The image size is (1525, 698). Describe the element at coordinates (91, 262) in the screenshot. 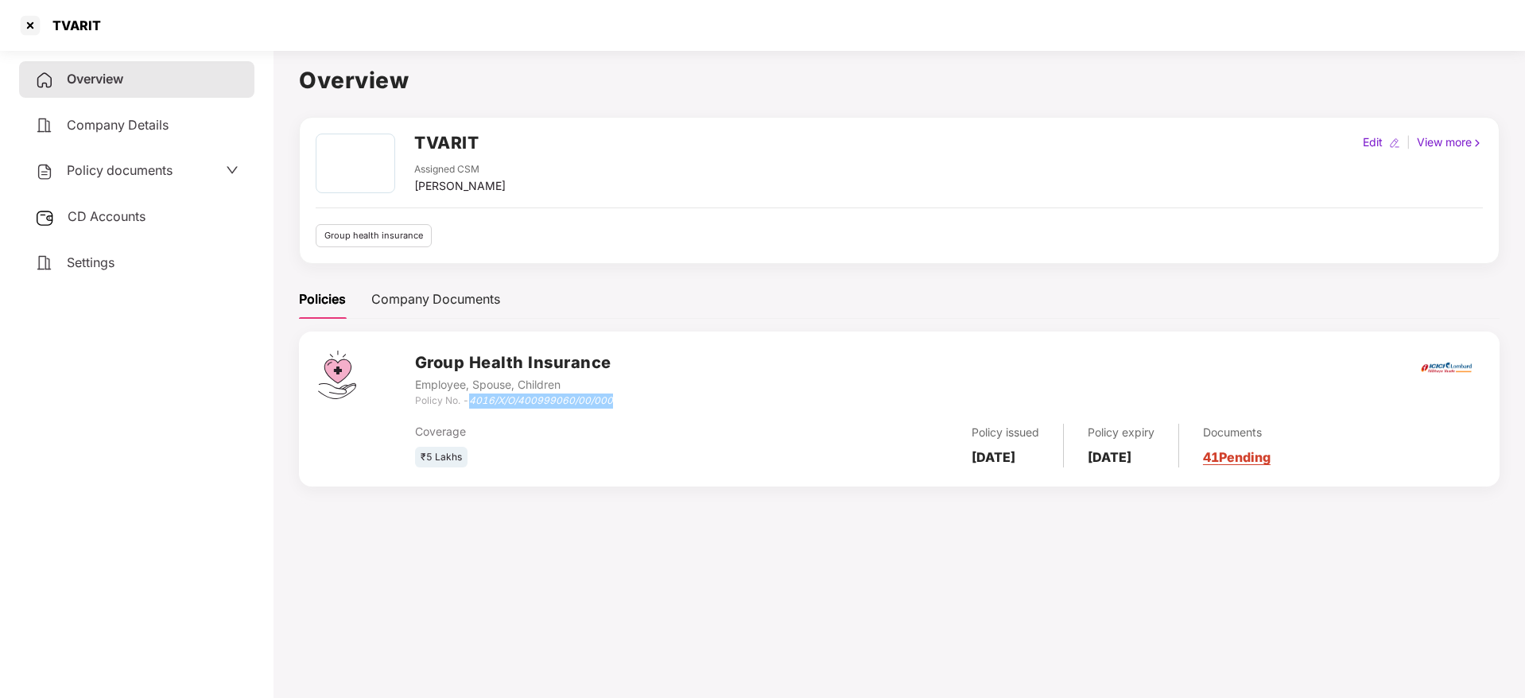

I see `span: Settings` at that location.